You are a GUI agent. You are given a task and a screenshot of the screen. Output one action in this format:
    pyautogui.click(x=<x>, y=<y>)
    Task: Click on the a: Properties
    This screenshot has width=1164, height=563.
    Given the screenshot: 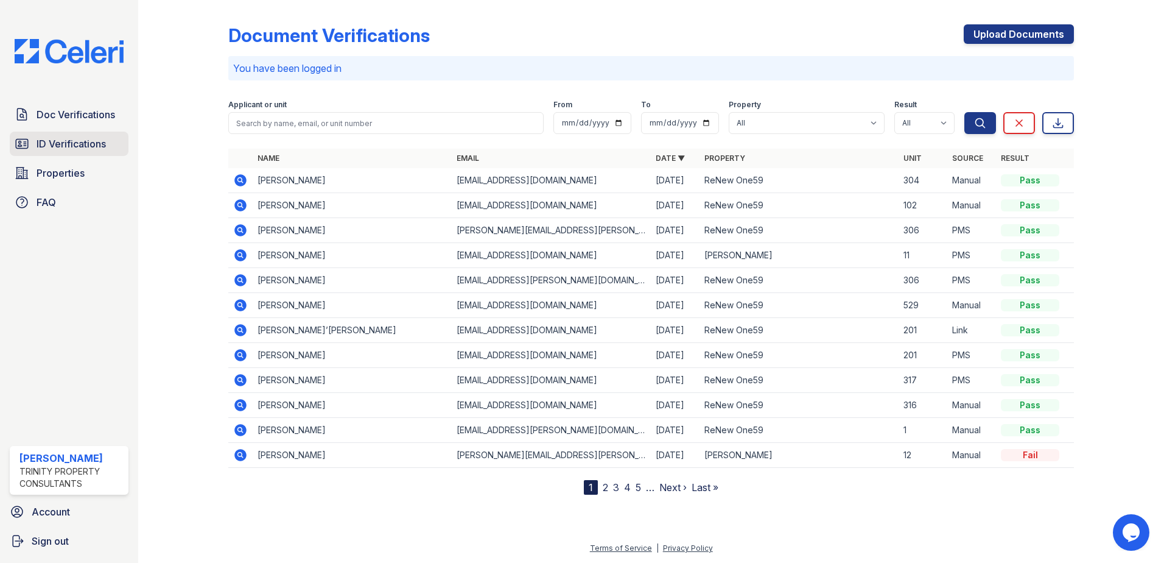 What is the action you would take?
    pyautogui.click(x=69, y=173)
    